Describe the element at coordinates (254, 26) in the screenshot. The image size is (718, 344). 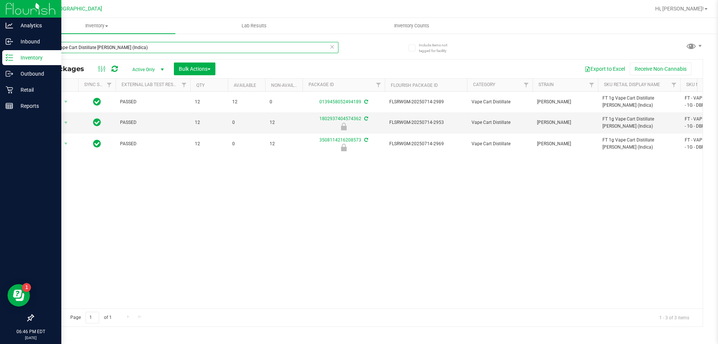
I see `a: Lab Results` at that location.